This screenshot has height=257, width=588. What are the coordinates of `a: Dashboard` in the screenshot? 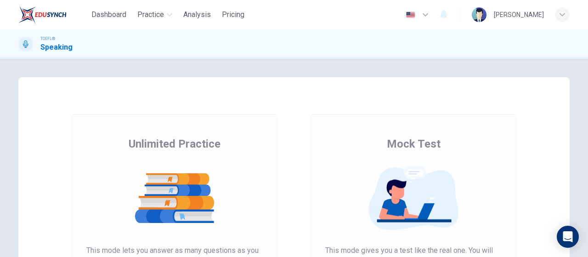 It's located at (109, 15).